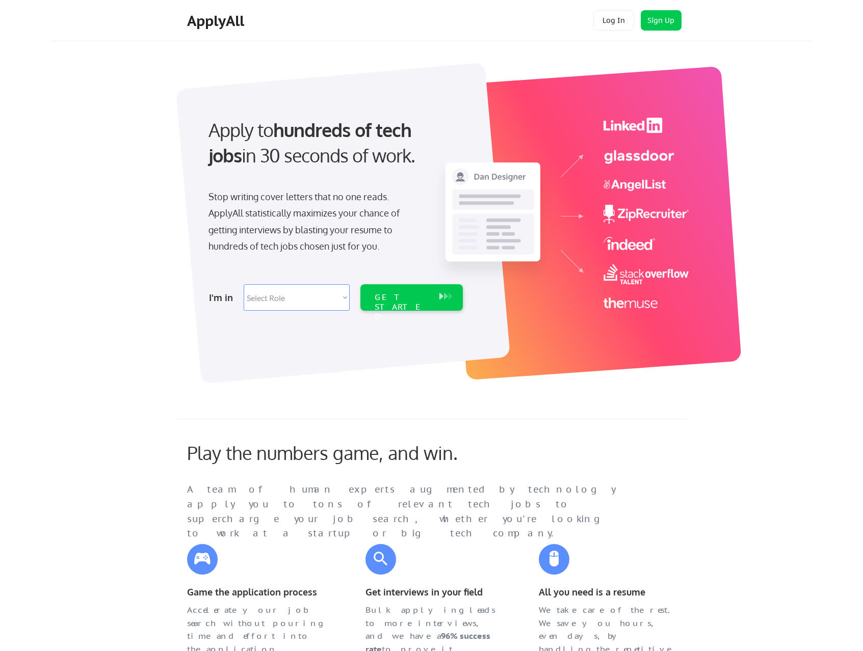 This screenshot has height=651, width=863. I want to click on div: I'm in, so click(223, 298).